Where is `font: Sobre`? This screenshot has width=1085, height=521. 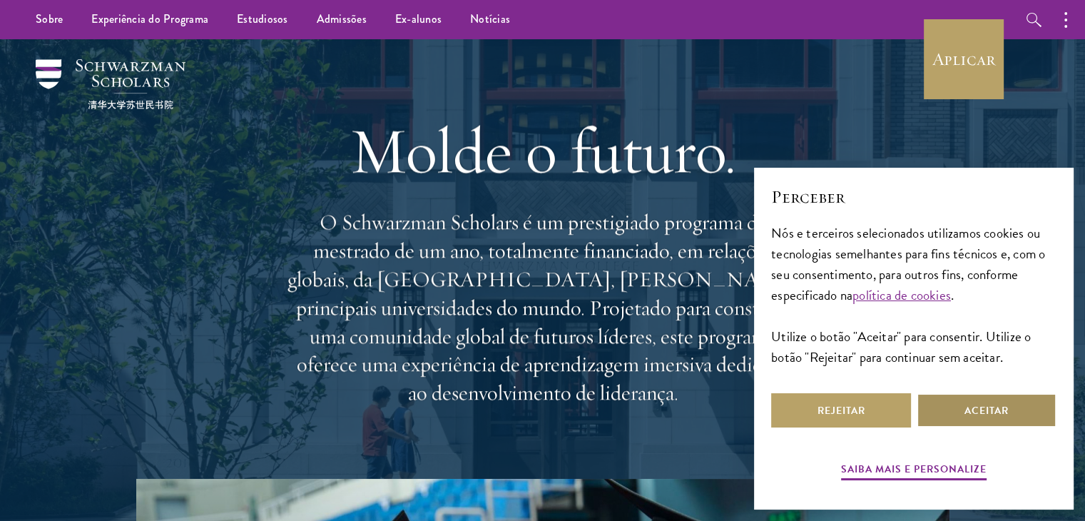 font: Sobre is located at coordinates (49, 19).